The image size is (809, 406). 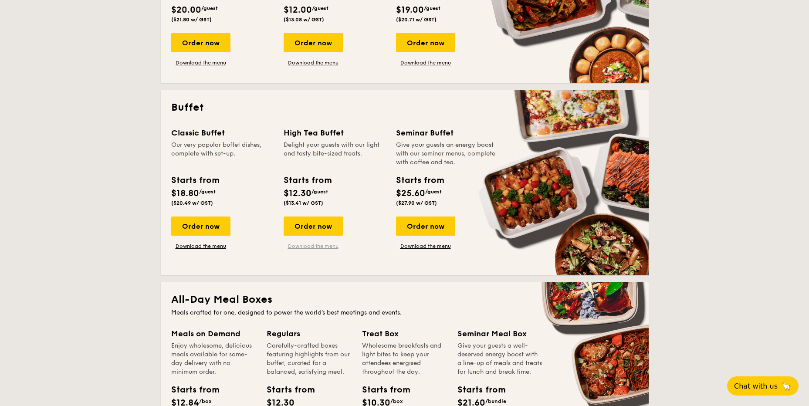 What do you see at coordinates (298, 193) in the screenshot?
I see `span: $12.30` at bounding box center [298, 193].